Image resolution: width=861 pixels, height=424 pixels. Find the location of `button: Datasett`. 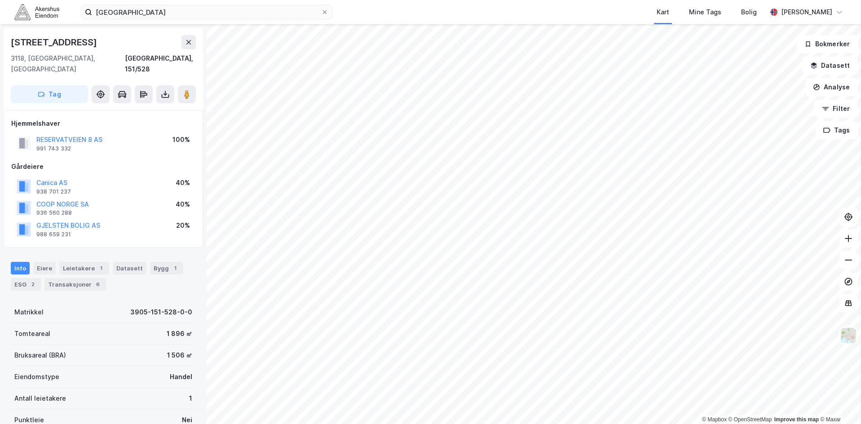

button: Datasett is located at coordinates (830, 66).